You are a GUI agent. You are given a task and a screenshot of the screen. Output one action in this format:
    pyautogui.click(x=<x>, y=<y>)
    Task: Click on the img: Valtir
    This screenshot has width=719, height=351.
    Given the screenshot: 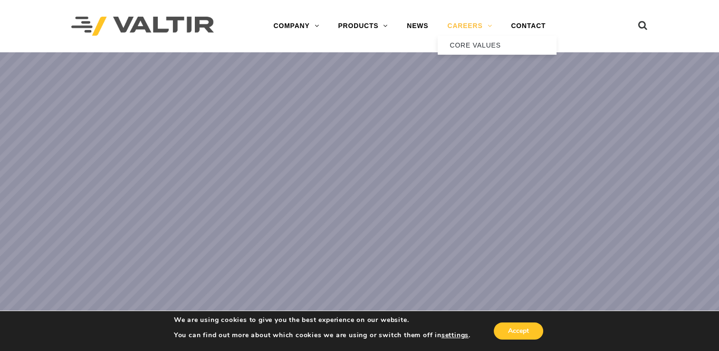 What is the action you would take?
    pyautogui.click(x=143, y=26)
    